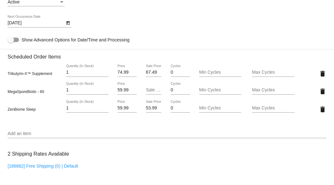 This screenshot has width=334, height=185. I want to click on span: MegaSporeBiotic - 60, so click(26, 92).